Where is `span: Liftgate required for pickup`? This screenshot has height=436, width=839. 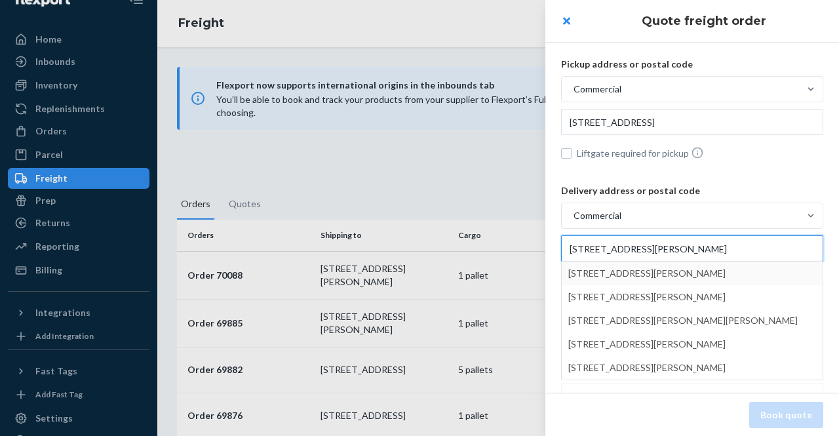 span: Liftgate required for pickup is located at coordinates (700, 153).